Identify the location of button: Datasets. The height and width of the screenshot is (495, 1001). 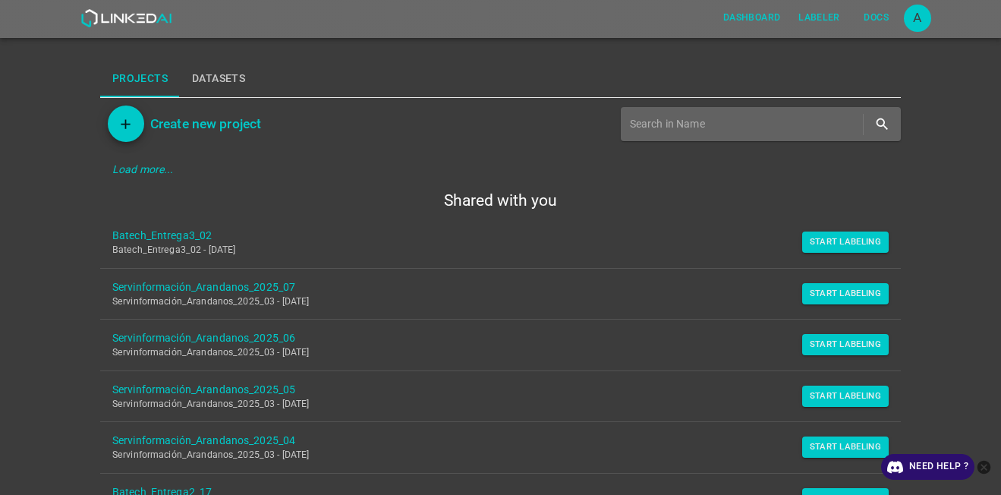
(218, 79).